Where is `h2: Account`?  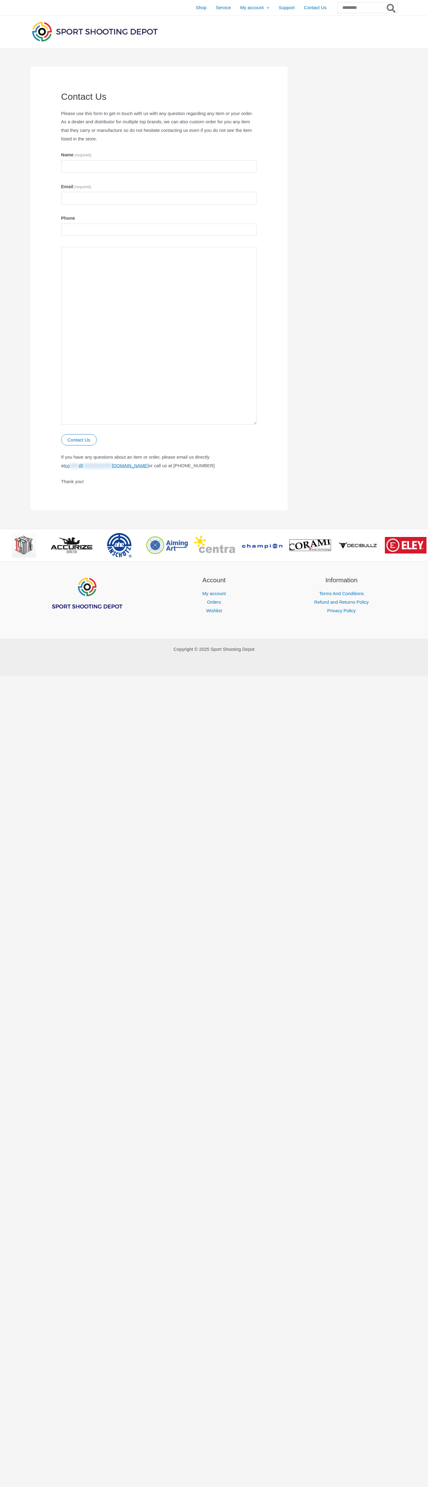
h2: Account is located at coordinates (214, 580).